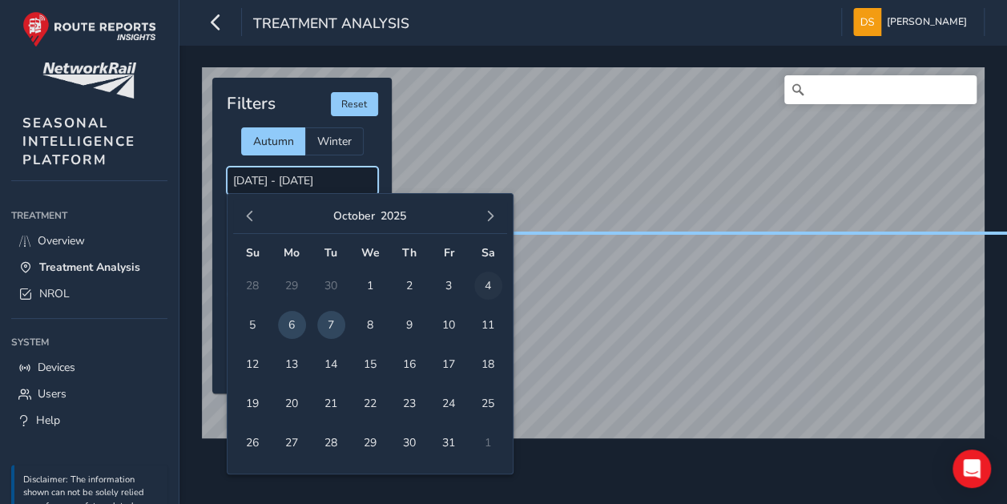 This screenshot has width=1007, height=504. I want to click on span: 6, so click(292, 325).